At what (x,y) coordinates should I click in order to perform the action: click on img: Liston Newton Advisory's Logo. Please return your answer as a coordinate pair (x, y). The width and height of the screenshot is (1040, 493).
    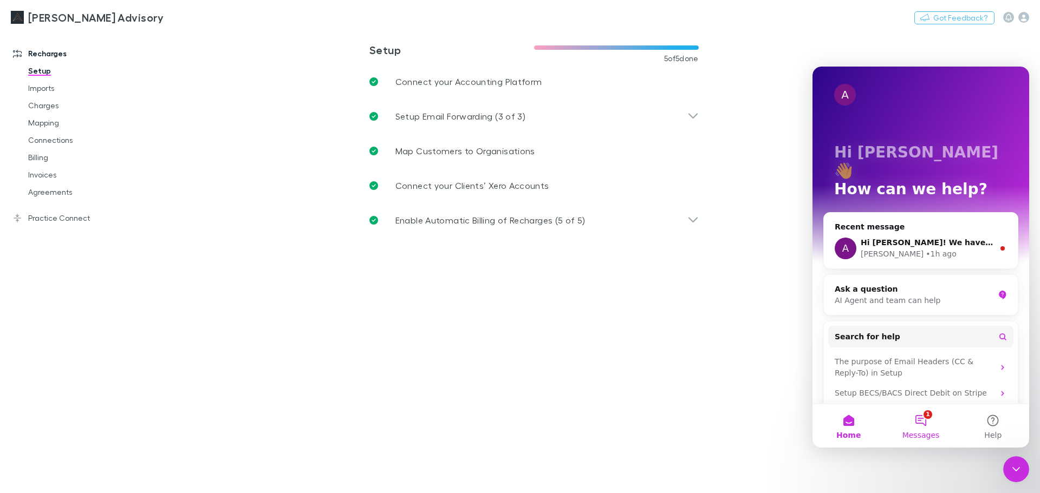
    Looking at the image, I should click on (17, 17).